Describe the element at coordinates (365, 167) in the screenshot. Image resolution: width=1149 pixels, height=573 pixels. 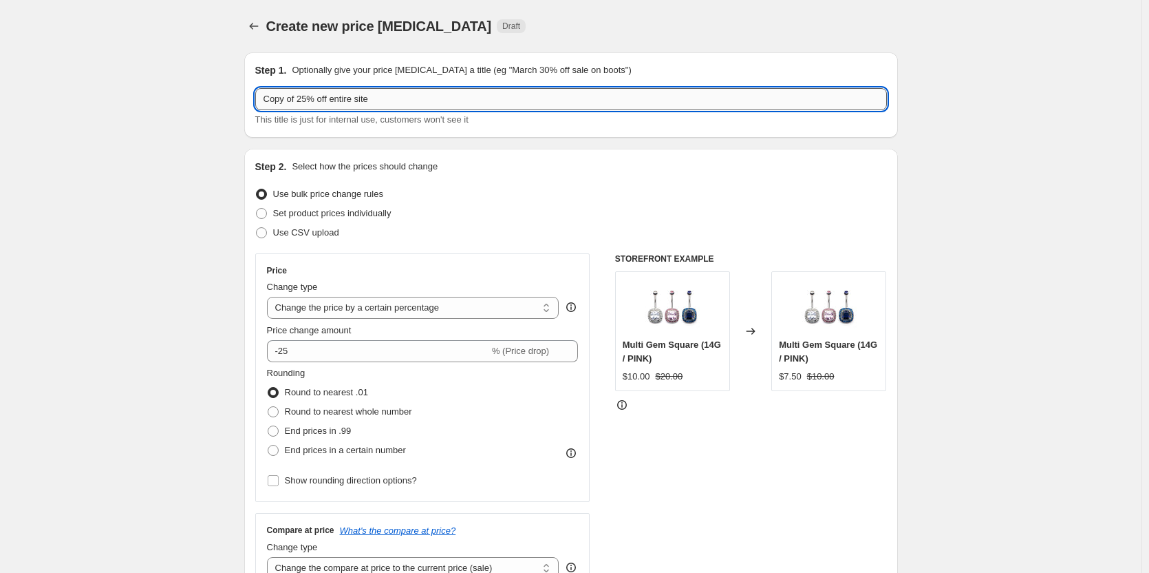
I see `p: Select how the prices should change` at that location.